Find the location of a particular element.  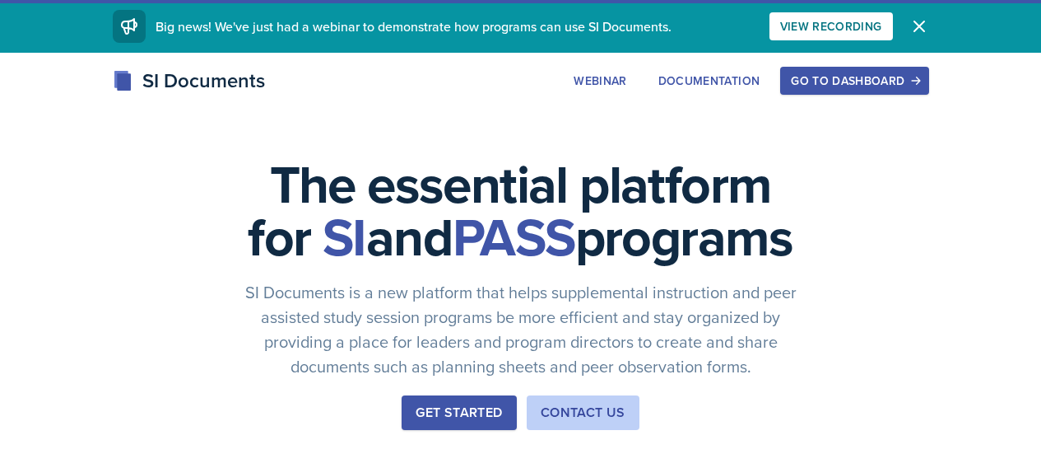

button: Webinar is located at coordinates (600, 81).